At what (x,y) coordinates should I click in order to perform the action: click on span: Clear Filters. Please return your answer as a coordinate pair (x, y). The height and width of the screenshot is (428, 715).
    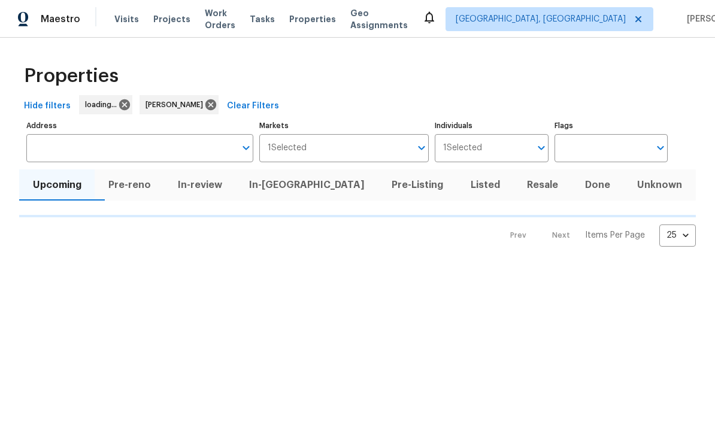
    Looking at the image, I should click on (253, 106).